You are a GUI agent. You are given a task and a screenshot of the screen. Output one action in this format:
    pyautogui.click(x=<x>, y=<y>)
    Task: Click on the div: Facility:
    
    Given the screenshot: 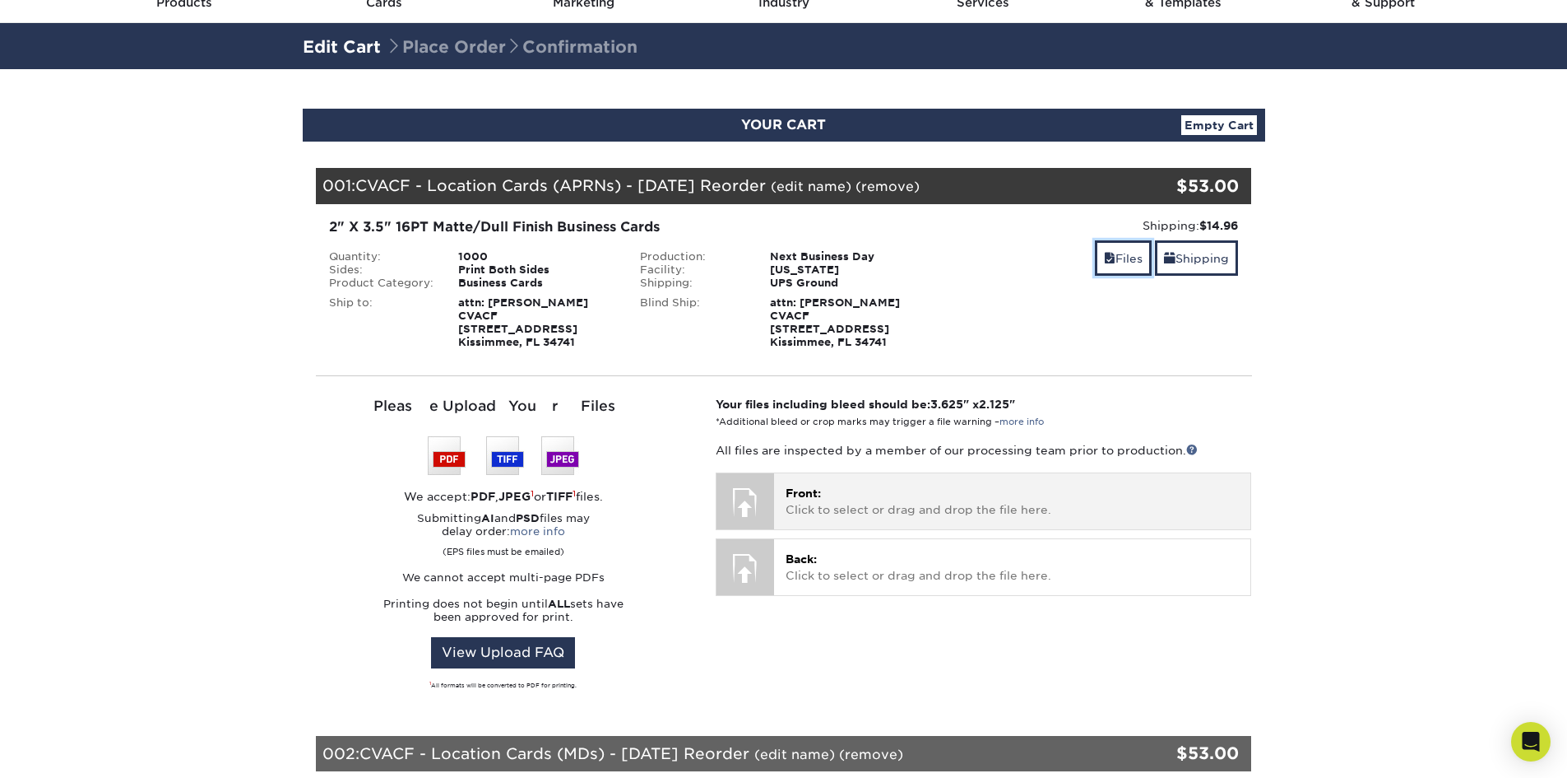 What is the action you would take?
    pyautogui.click(x=693, y=270)
    